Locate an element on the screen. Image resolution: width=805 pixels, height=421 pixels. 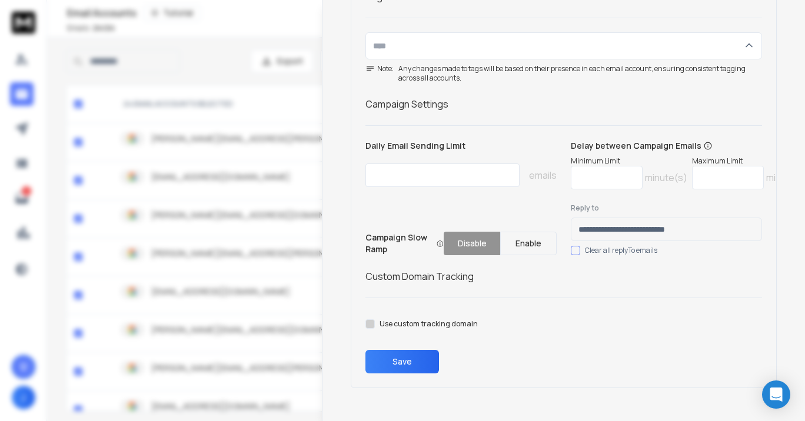
label: Reply to is located at coordinates (666, 208).